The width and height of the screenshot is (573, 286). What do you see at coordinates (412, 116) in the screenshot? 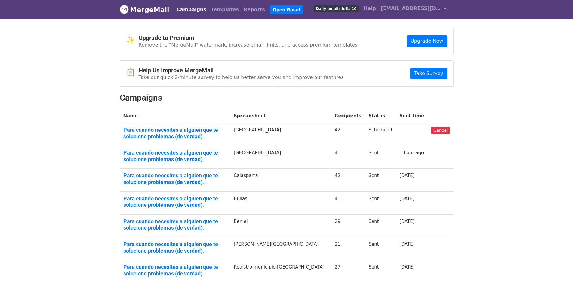
I see `th: Sent time` at bounding box center [412, 116].